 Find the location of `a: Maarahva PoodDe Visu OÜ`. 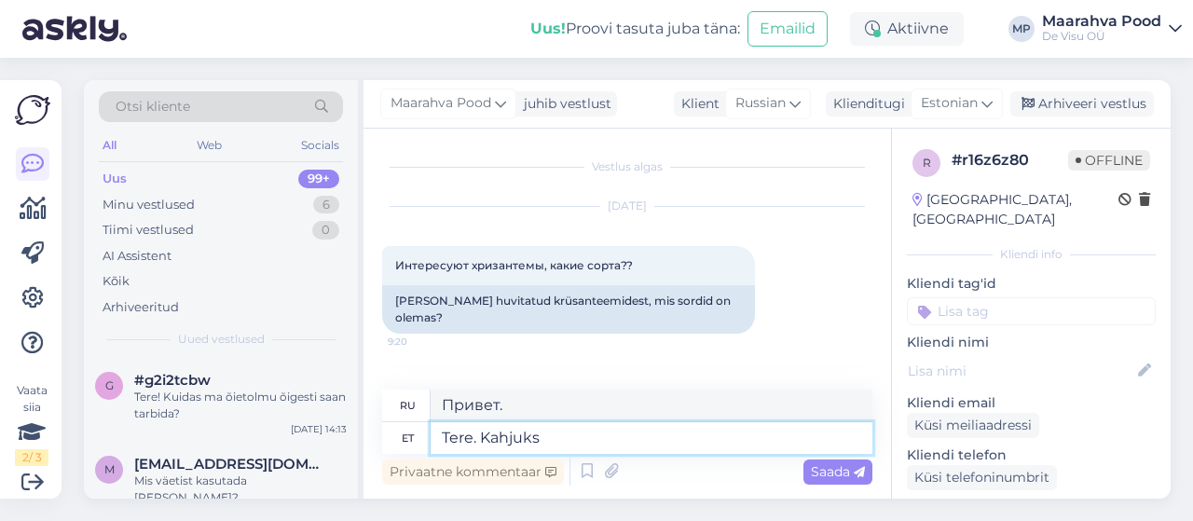

a: Maarahva PoodDe Visu OÜ is located at coordinates (1112, 29).